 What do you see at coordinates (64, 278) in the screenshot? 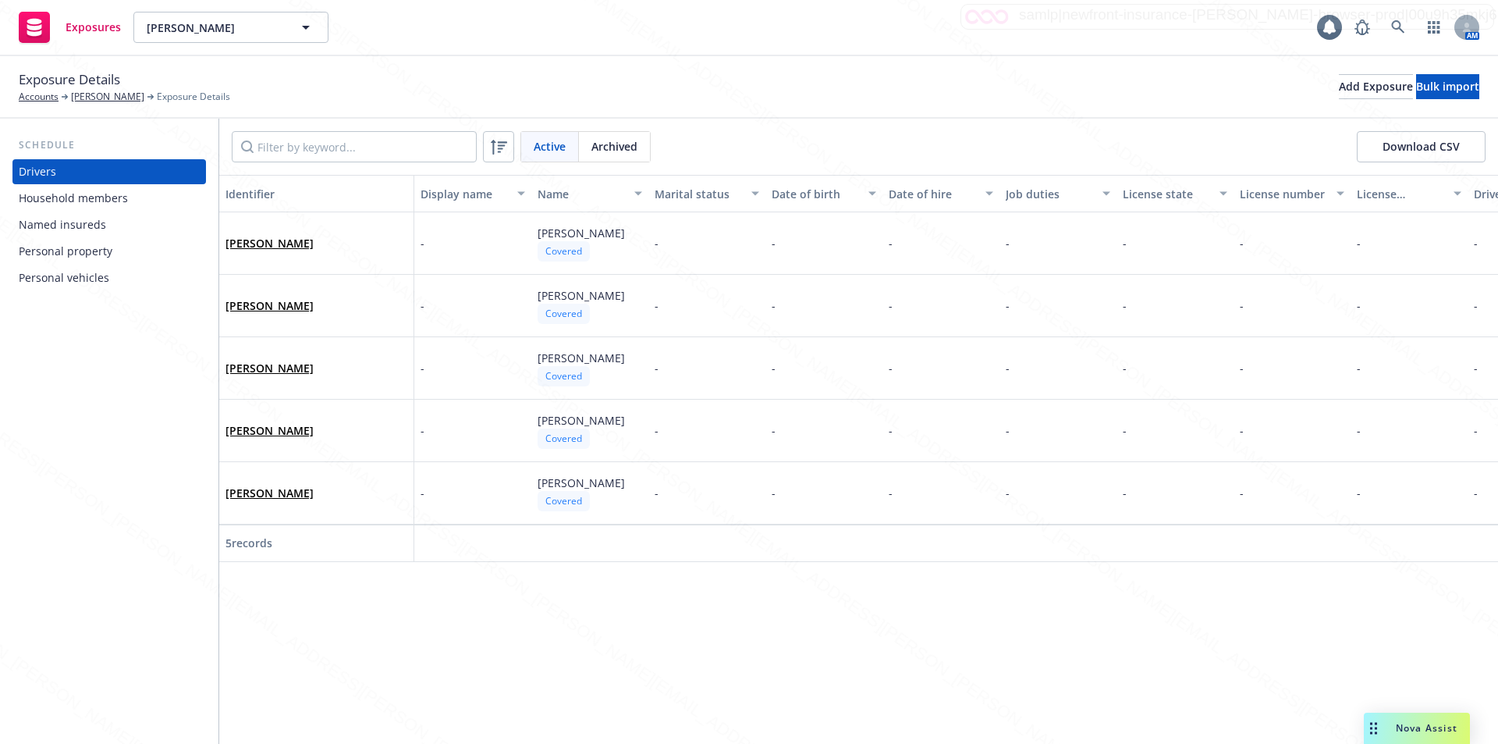
I see `div: Personal vehicles` at bounding box center [64, 278].